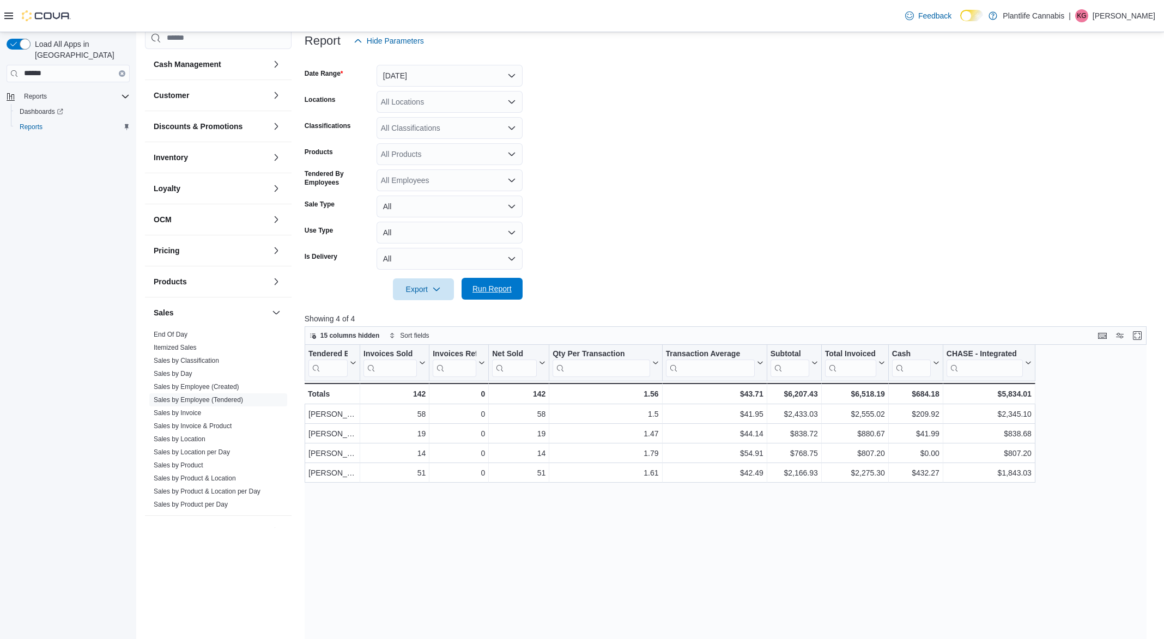 The width and height of the screenshot is (1164, 639). I want to click on nav: Complex example, so click(68, 124).